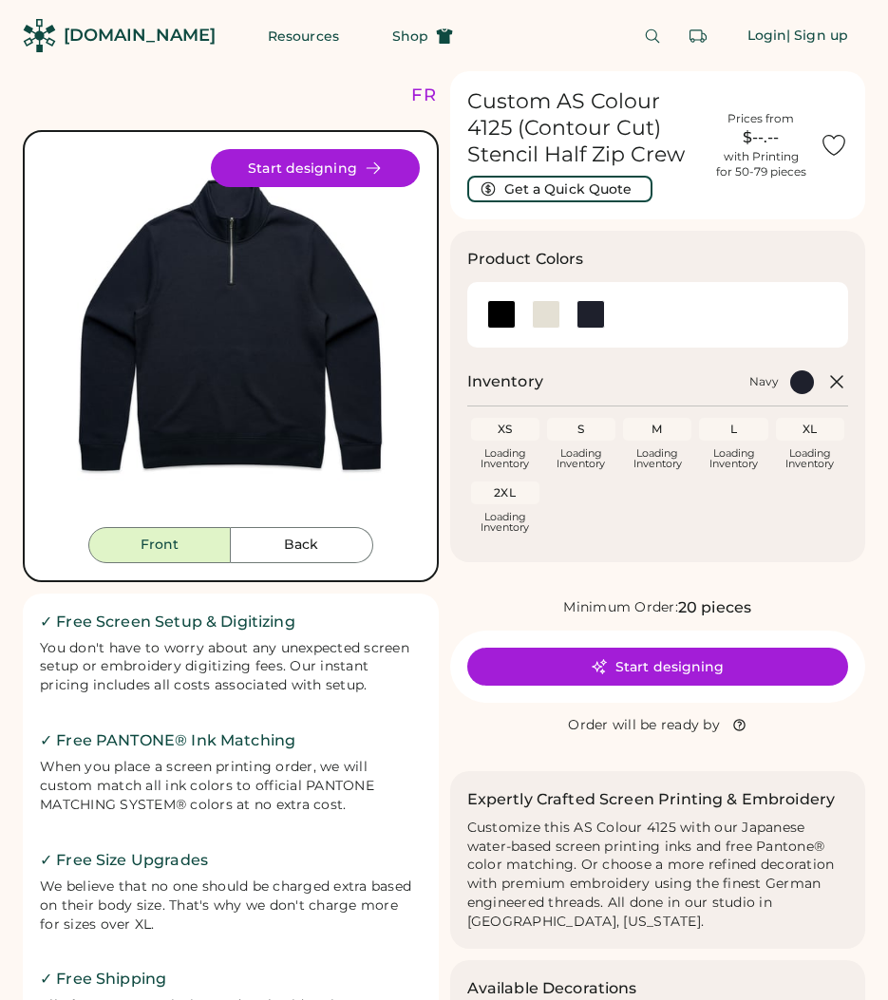 The height and width of the screenshot is (1000, 888). Describe the element at coordinates (810, 429) in the screenshot. I see `div: XL` at that location.